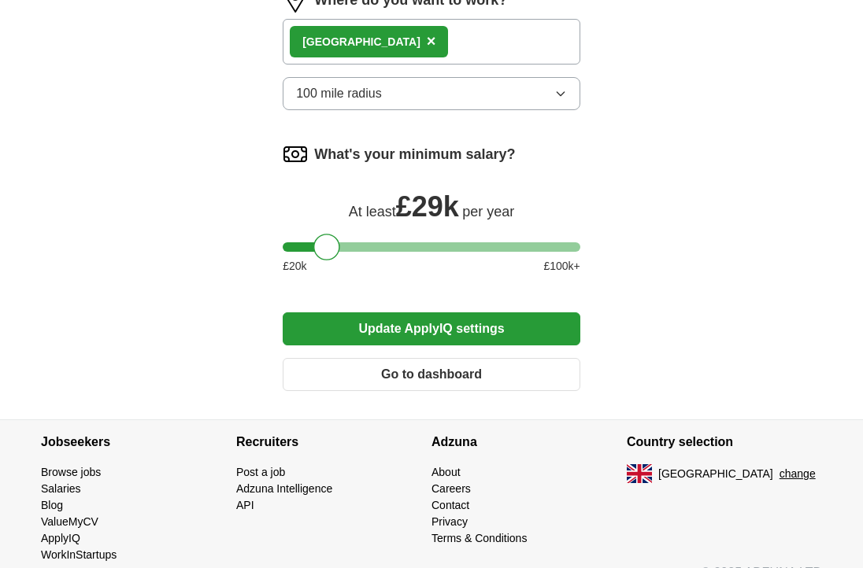 This screenshot has width=863, height=568. What do you see at coordinates (451, 489) in the screenshot?
I see `a: Careers` at bounding box center [451, 489].